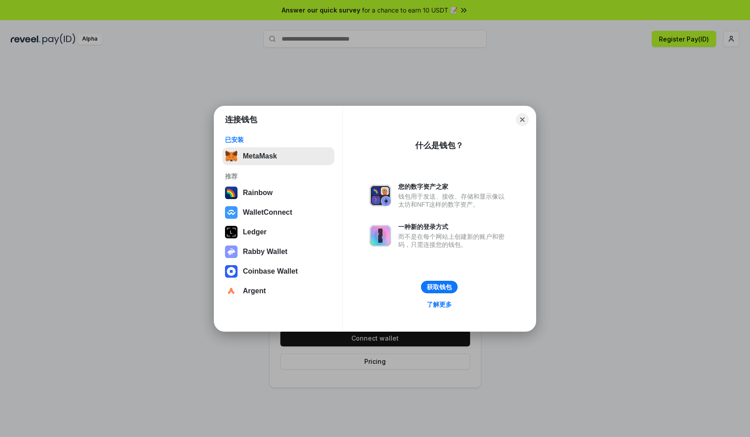 This screenshot has height=437, width=750. I want to click on button: MetaMask, so click(278, 156).